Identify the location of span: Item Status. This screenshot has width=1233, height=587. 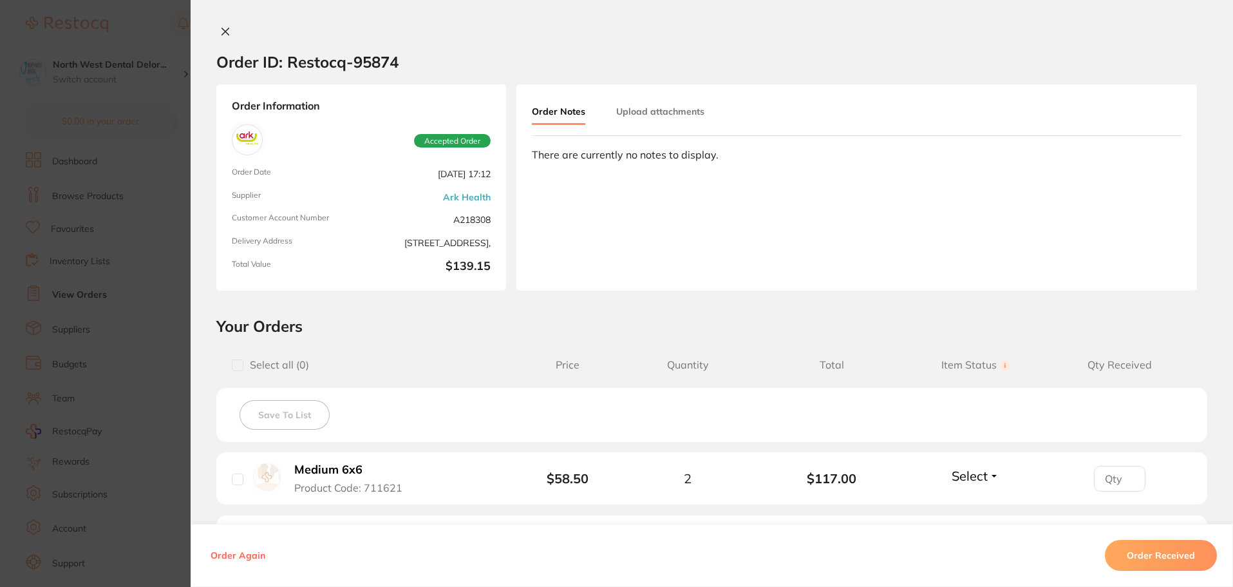
(976, 365).